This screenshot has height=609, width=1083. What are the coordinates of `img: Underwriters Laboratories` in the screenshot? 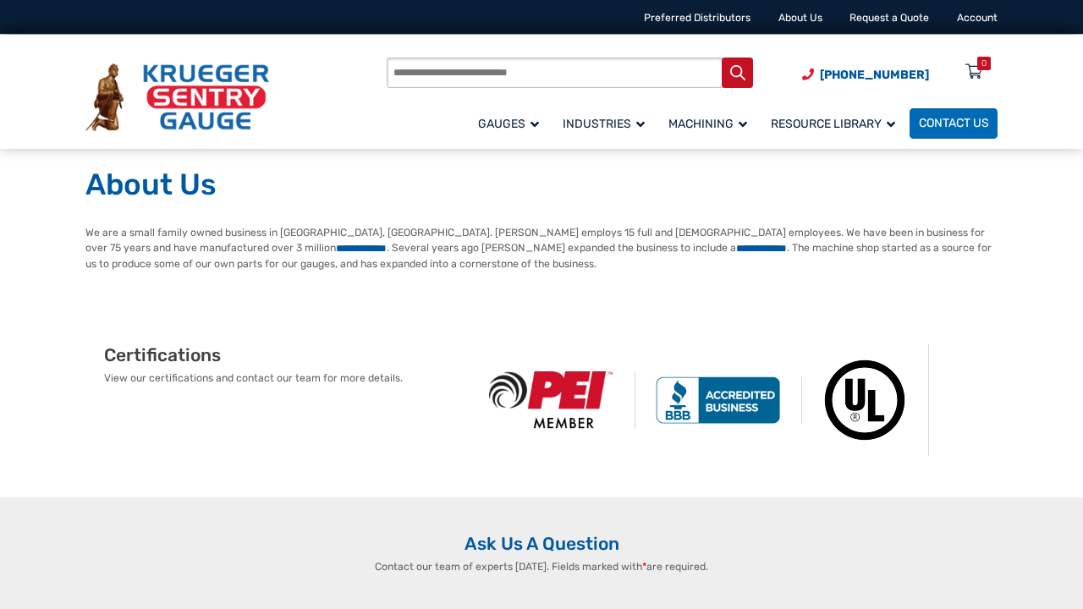 It's located at (866, 400).